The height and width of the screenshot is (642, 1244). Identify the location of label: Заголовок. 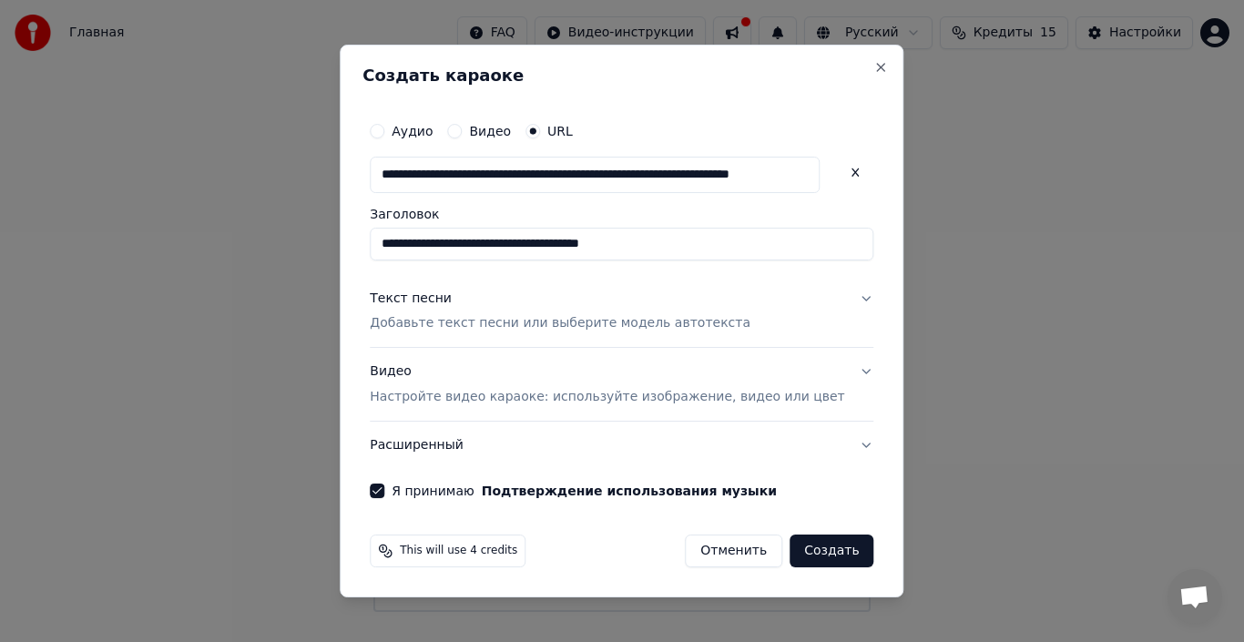
(621, 214).